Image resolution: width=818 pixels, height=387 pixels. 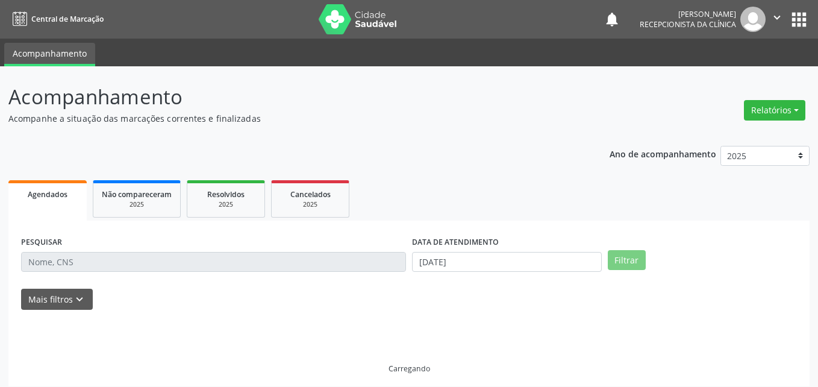 I want to click on input: Nome, CNS, so click(x=213, y=262).